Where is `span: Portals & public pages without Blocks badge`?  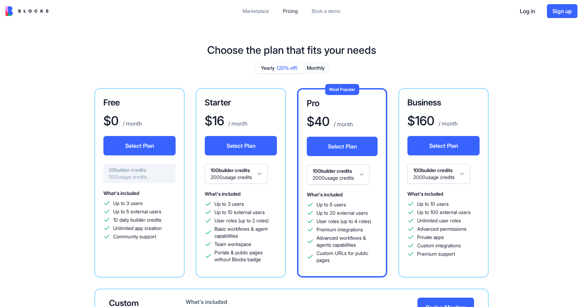 span: Portals & public pages without Blocks badge is located at coordinates (246, 256).